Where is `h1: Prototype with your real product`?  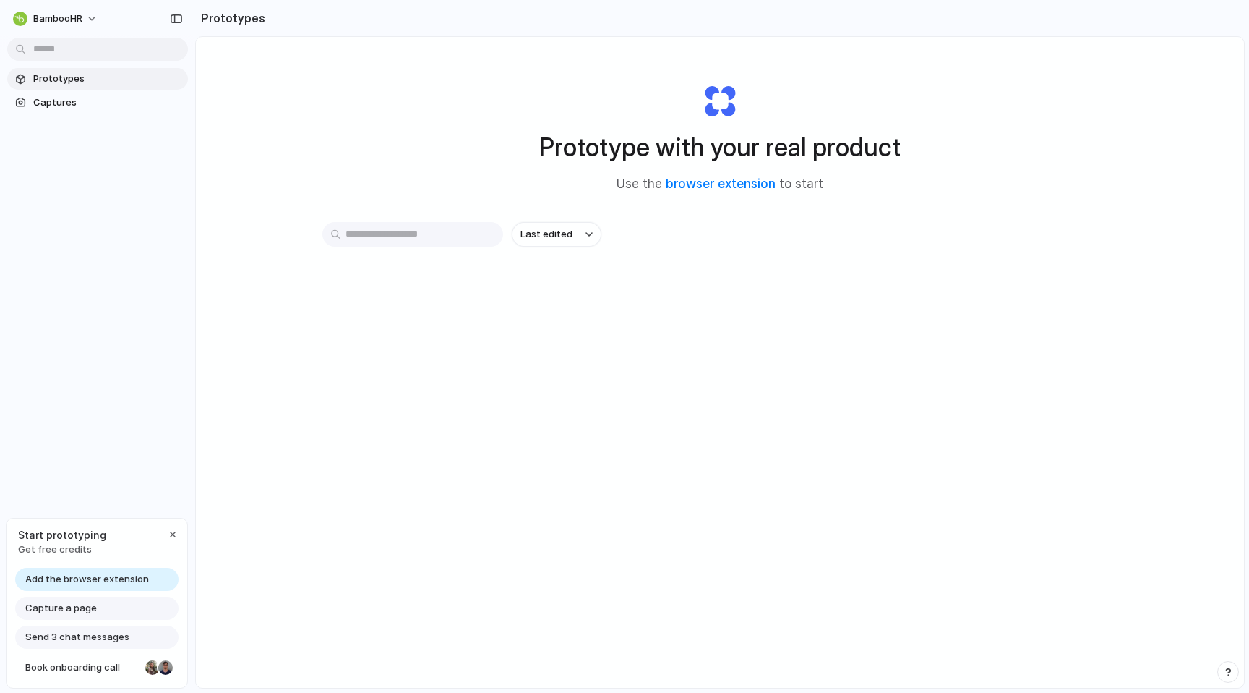 h1: Prototype with your real product is located at coordinates (720, 147).